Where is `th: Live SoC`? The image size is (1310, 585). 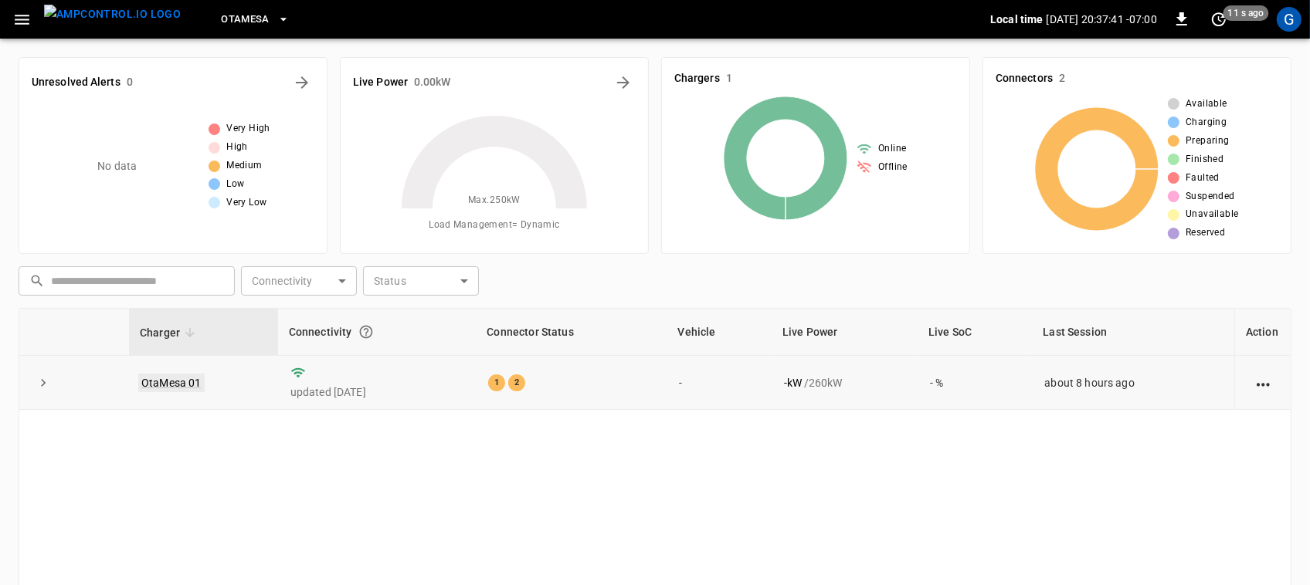
th: Live SoC is located at coordinates (974, 332).